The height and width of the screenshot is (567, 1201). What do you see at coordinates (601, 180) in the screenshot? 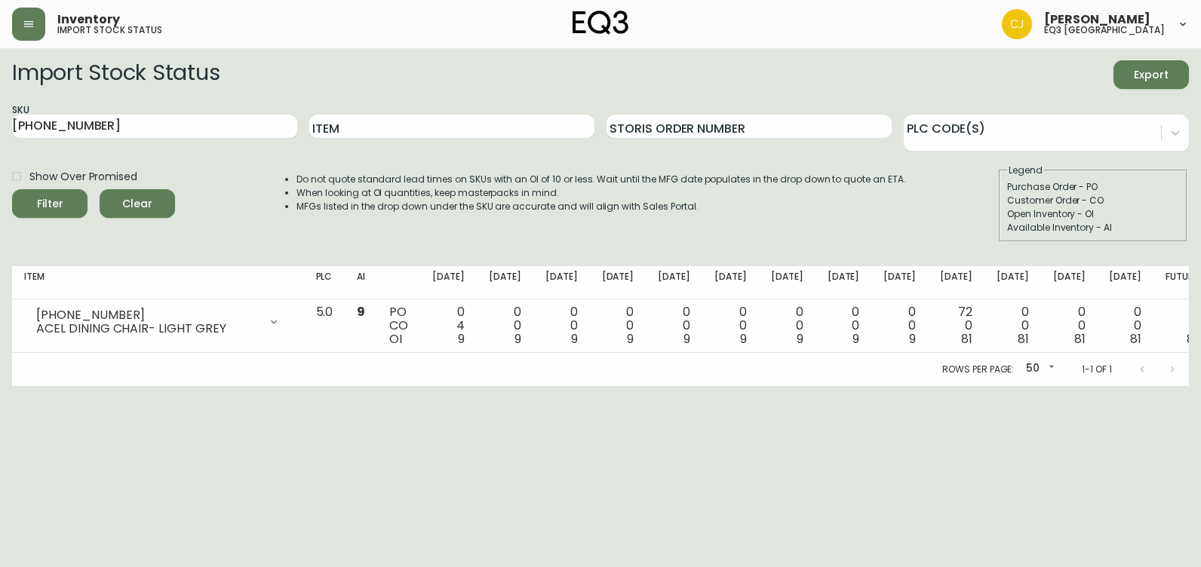
I see `li: Do not quote standard lead times on SKUs with an OI of 10 or less. Wait until the MFG date popula...` at bounding box center [601, 180].